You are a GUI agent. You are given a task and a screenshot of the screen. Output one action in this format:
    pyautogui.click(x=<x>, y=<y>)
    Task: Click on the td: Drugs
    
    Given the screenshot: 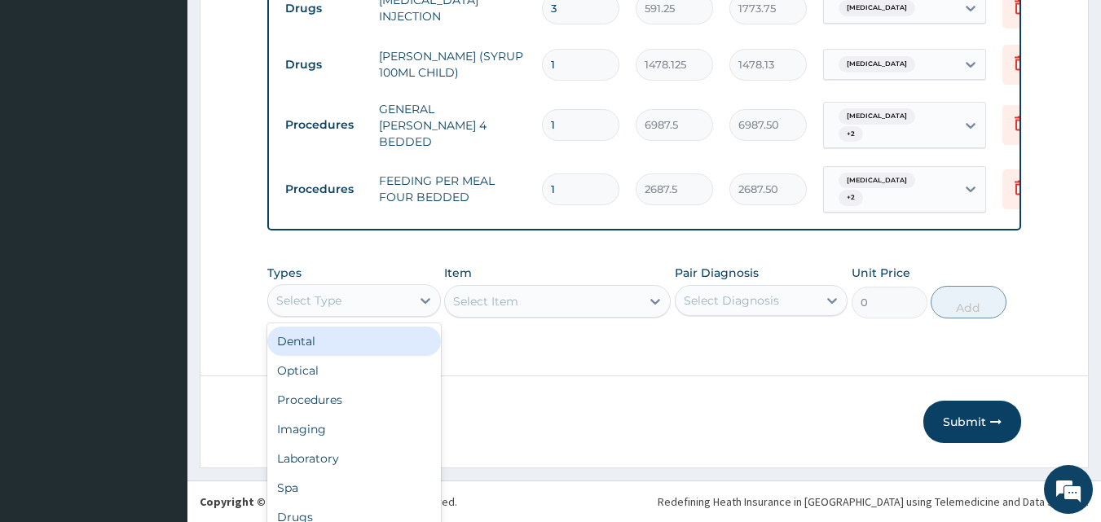 What is the action you would take?
    pyautogui.click(x=323, y=64)
    